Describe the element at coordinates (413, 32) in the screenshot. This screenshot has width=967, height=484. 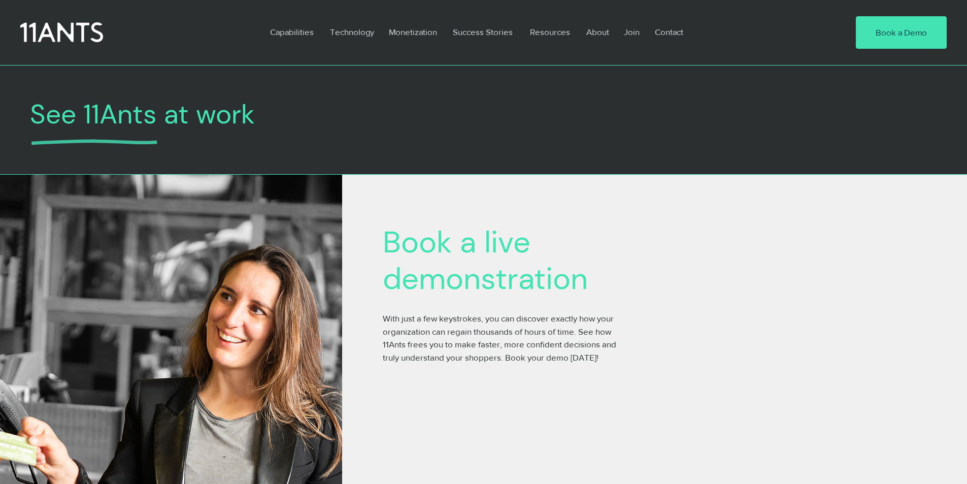
I see `p: Monetization` at that location.